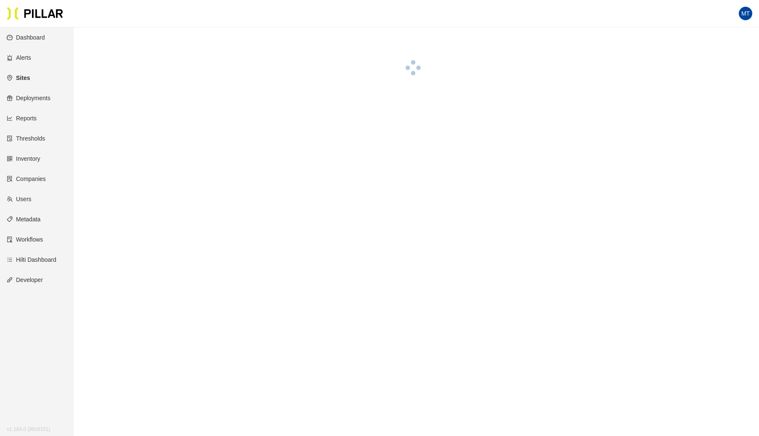 This screenshot has height=436, width=759. What do you see at coordinates (29, 98) in the screenshot?
I see `a: giftDeployments` at bounding box center [29, 98].